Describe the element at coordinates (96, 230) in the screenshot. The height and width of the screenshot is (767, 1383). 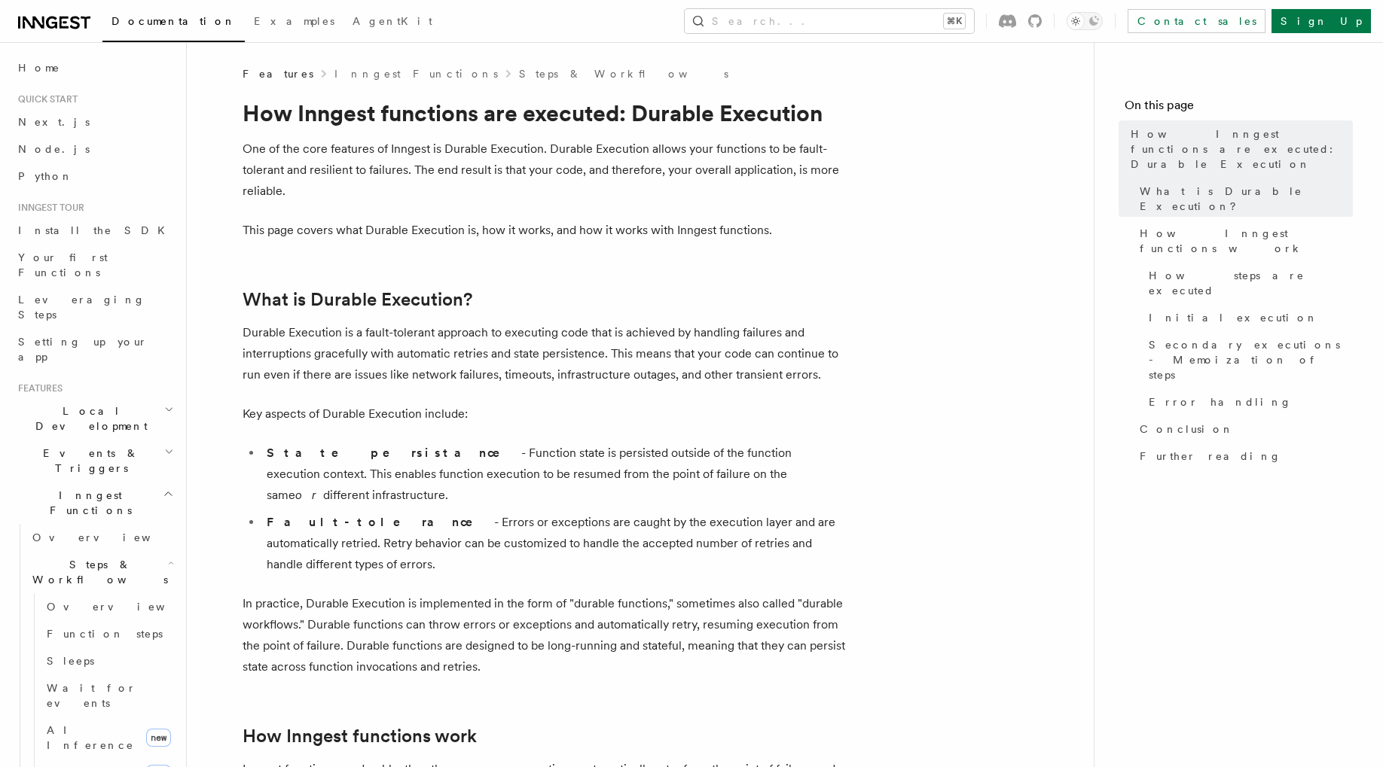
I see `span: Install the SDK` at that location.